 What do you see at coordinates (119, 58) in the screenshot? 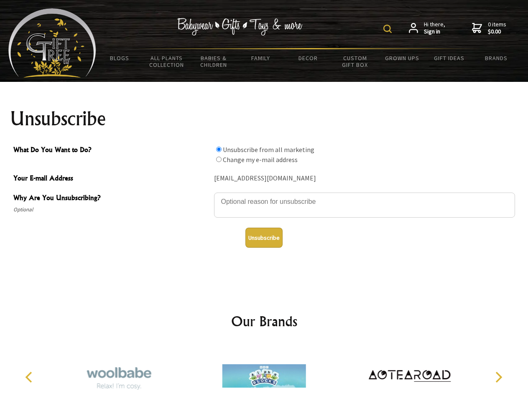
I see `a: BLOGS` at bounding box center [119, 58].